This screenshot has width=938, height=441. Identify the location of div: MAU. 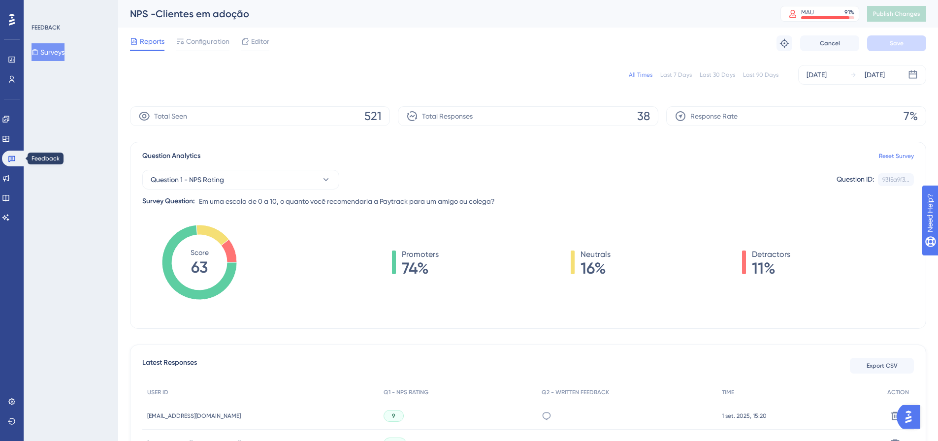
(808, 12).